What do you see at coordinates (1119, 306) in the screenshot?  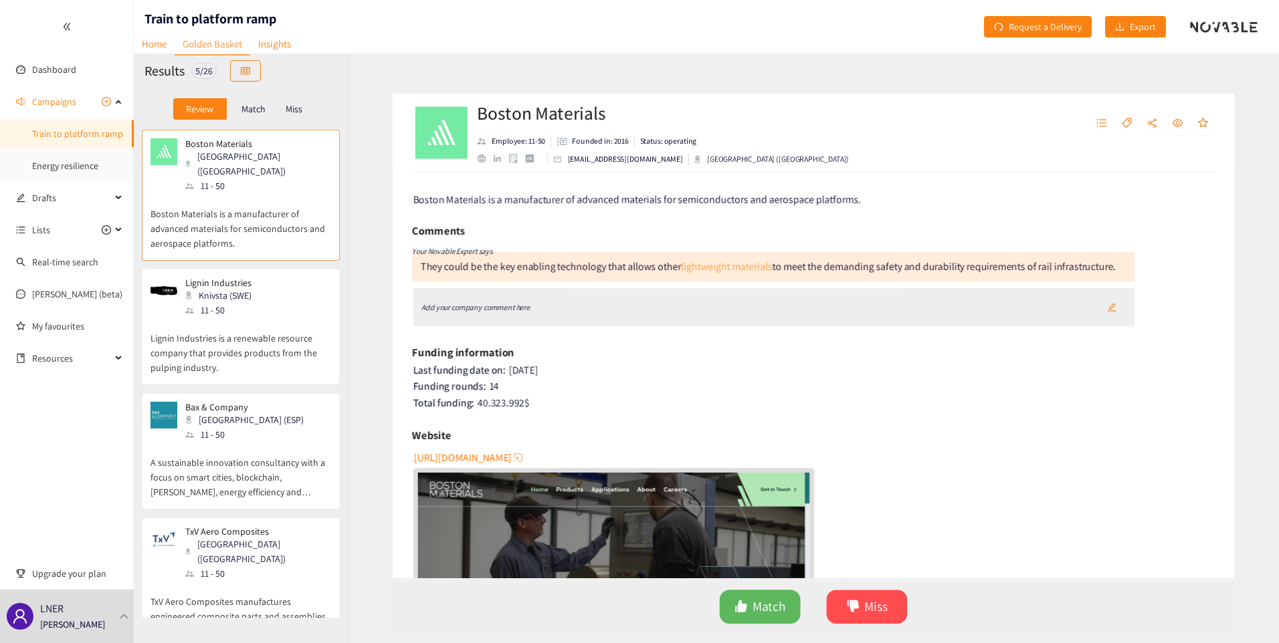 I see `button: edit` at bounding box center [1119, 306].